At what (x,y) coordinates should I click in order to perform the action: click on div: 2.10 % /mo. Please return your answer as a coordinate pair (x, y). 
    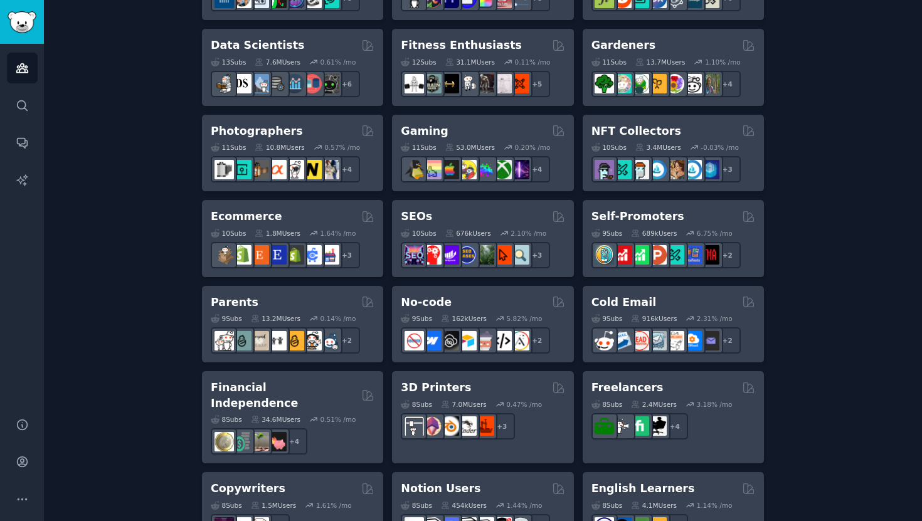
    Looking at the image, I should click on (528, 233).